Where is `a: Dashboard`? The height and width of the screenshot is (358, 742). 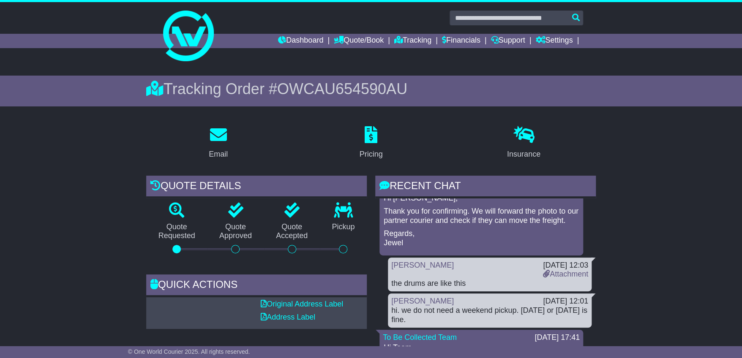 a: Dashboard is located at coordinates (300, 41).